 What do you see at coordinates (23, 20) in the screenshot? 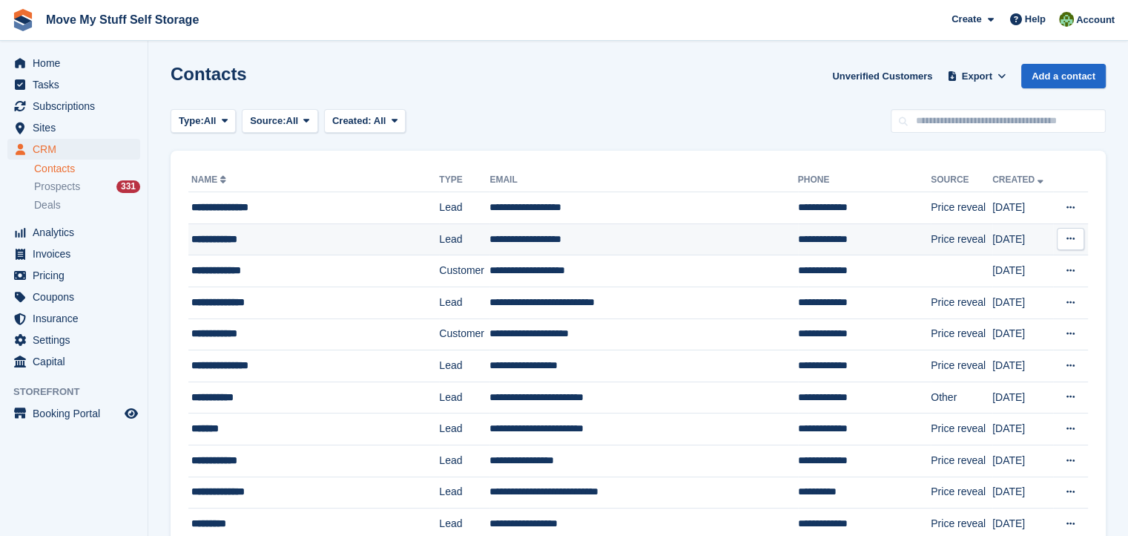
I see `img: stora-icon-8386f47178a22dfd0bd8f6a31ec36ba5ce8667c1dd55bd0f319d3a0aa187defe.svg` at bounding box center [23, 20].